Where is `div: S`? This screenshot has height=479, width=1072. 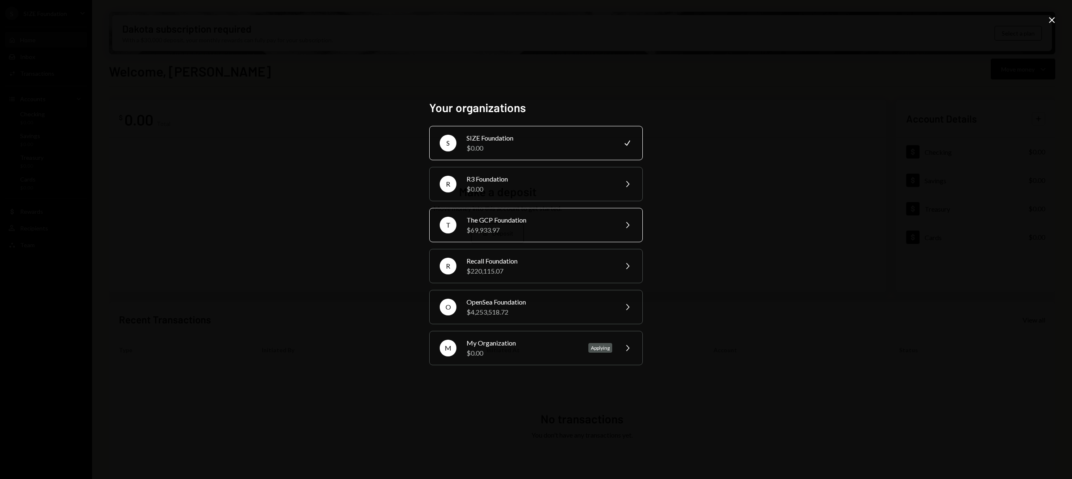
div: S is located at coordinates (448, 143).